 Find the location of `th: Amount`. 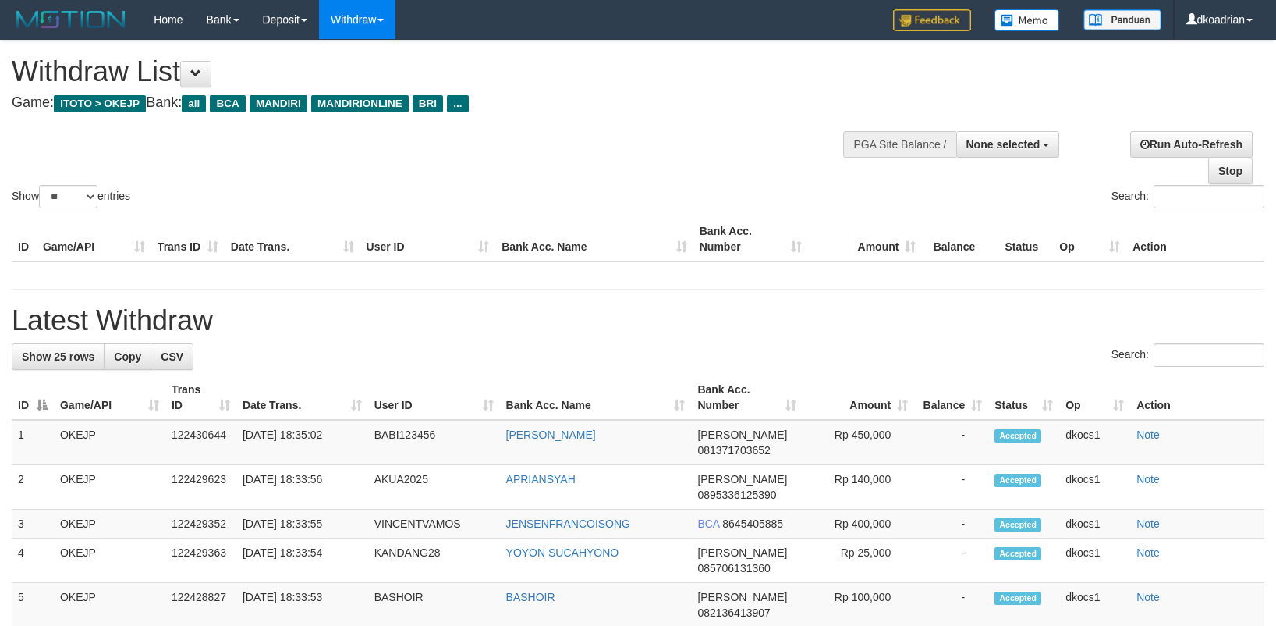

th: Amount is located at coordinates (865, 239).